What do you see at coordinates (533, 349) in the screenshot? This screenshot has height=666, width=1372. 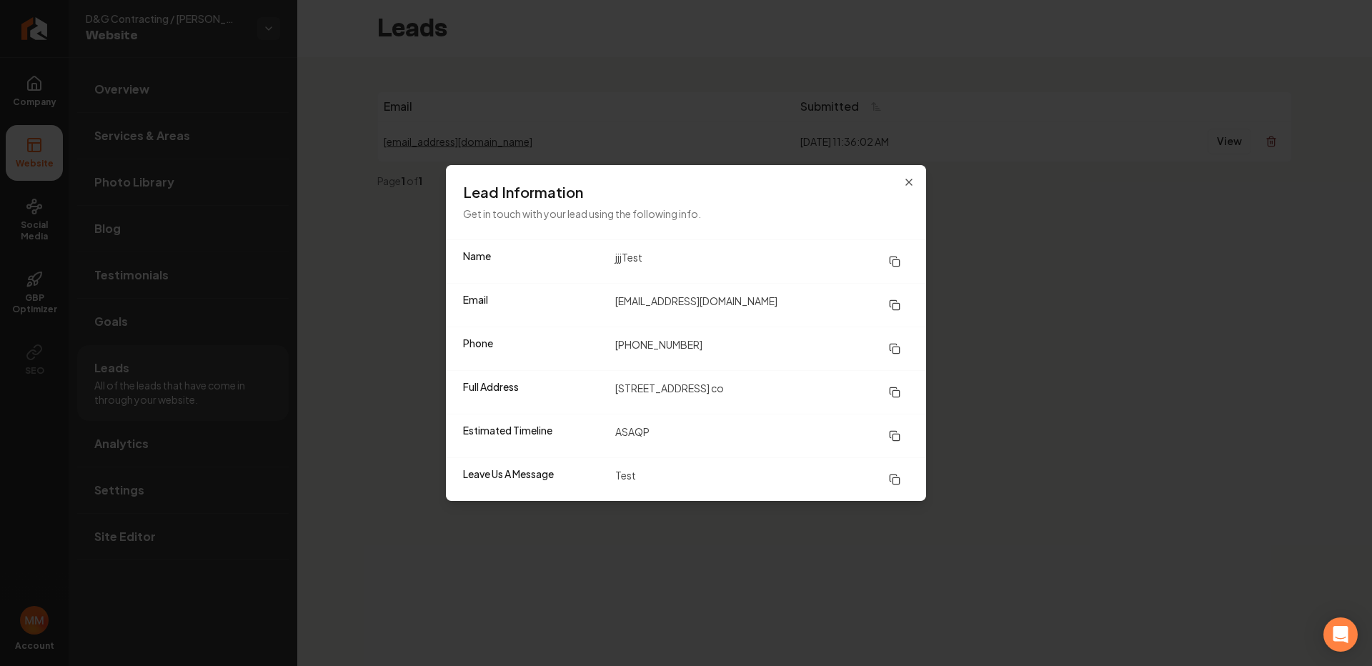 I see `dt: Phone` at bounding box center [533, 349].